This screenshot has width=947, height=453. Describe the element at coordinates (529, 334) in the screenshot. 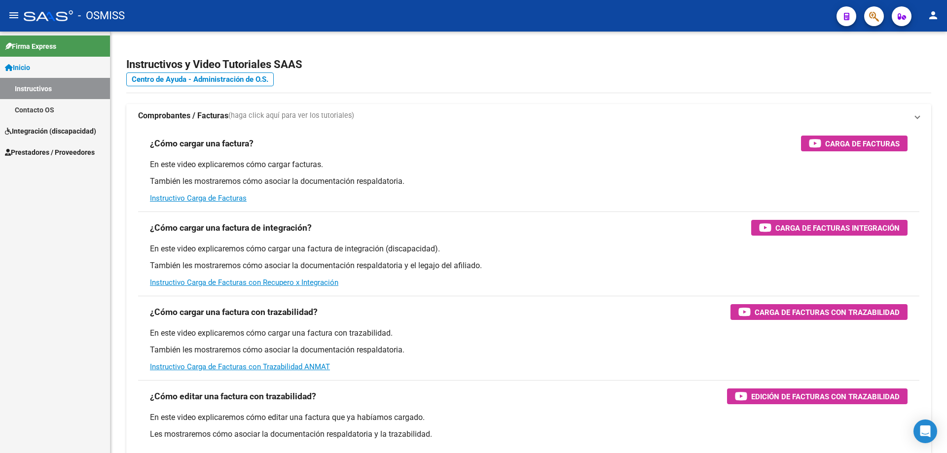

I see `p: En este video explicaremos cómo cargar una factura con trazabilidad.` at that location.